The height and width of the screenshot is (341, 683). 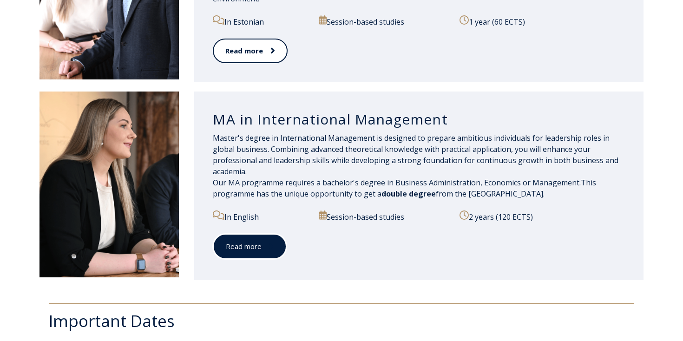 I want to click on p: 2 years (120 ECTS), so click(x=542, y=216).